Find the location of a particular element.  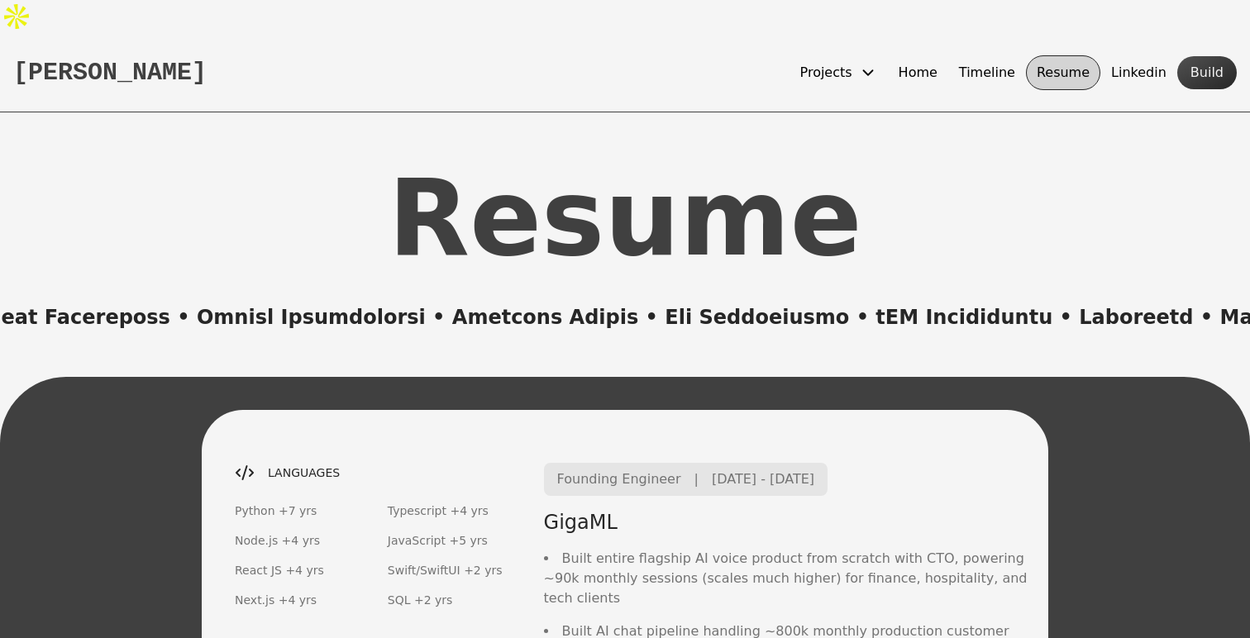

div: GigaML is located at coordinates (788, 522).